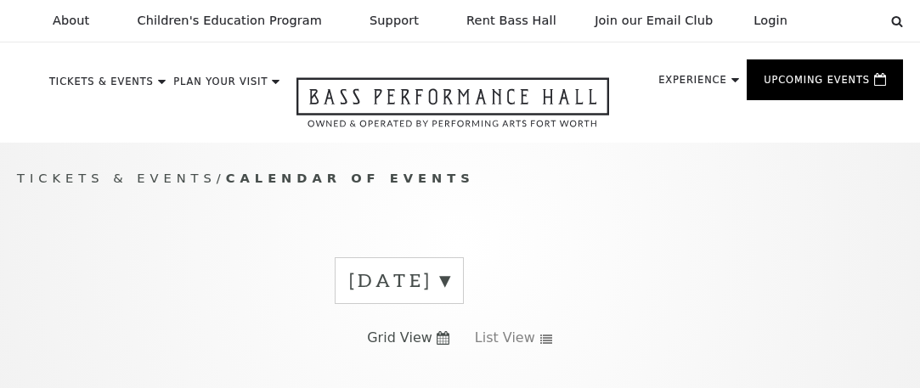 The image size is (920, 388). I want to click on p: Tickets & Events, so click(101, 87).